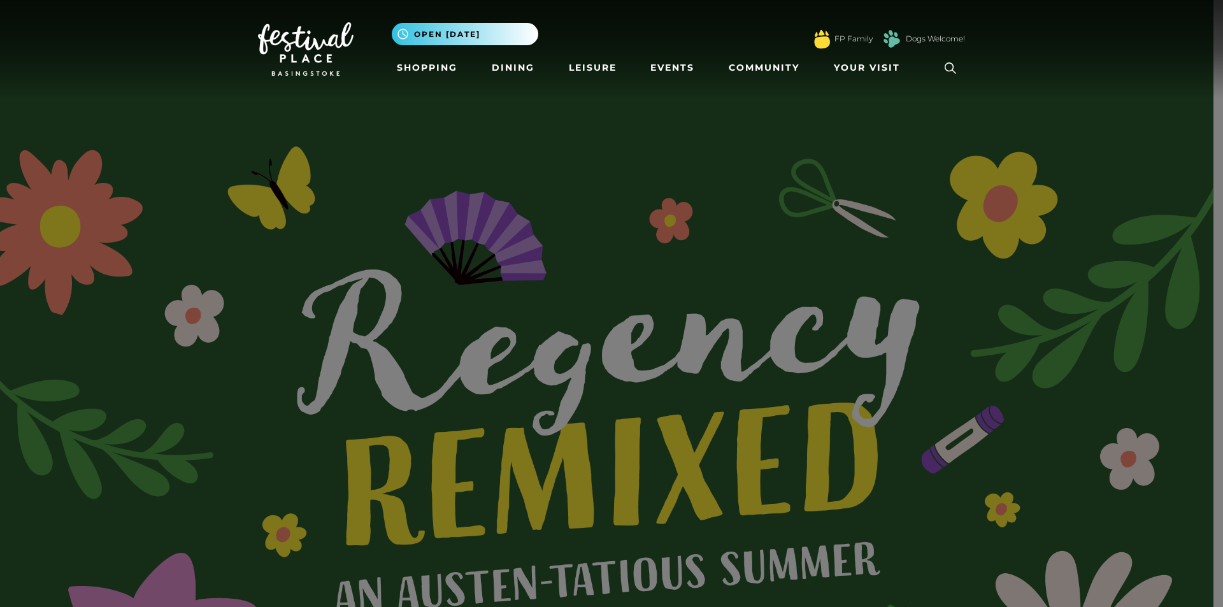 The width and height of the screenshot is (1223, 607). What do you see at coordinates (672, 68) in the screenshot?
I see `a: Events` at bounding box center [672, 68].